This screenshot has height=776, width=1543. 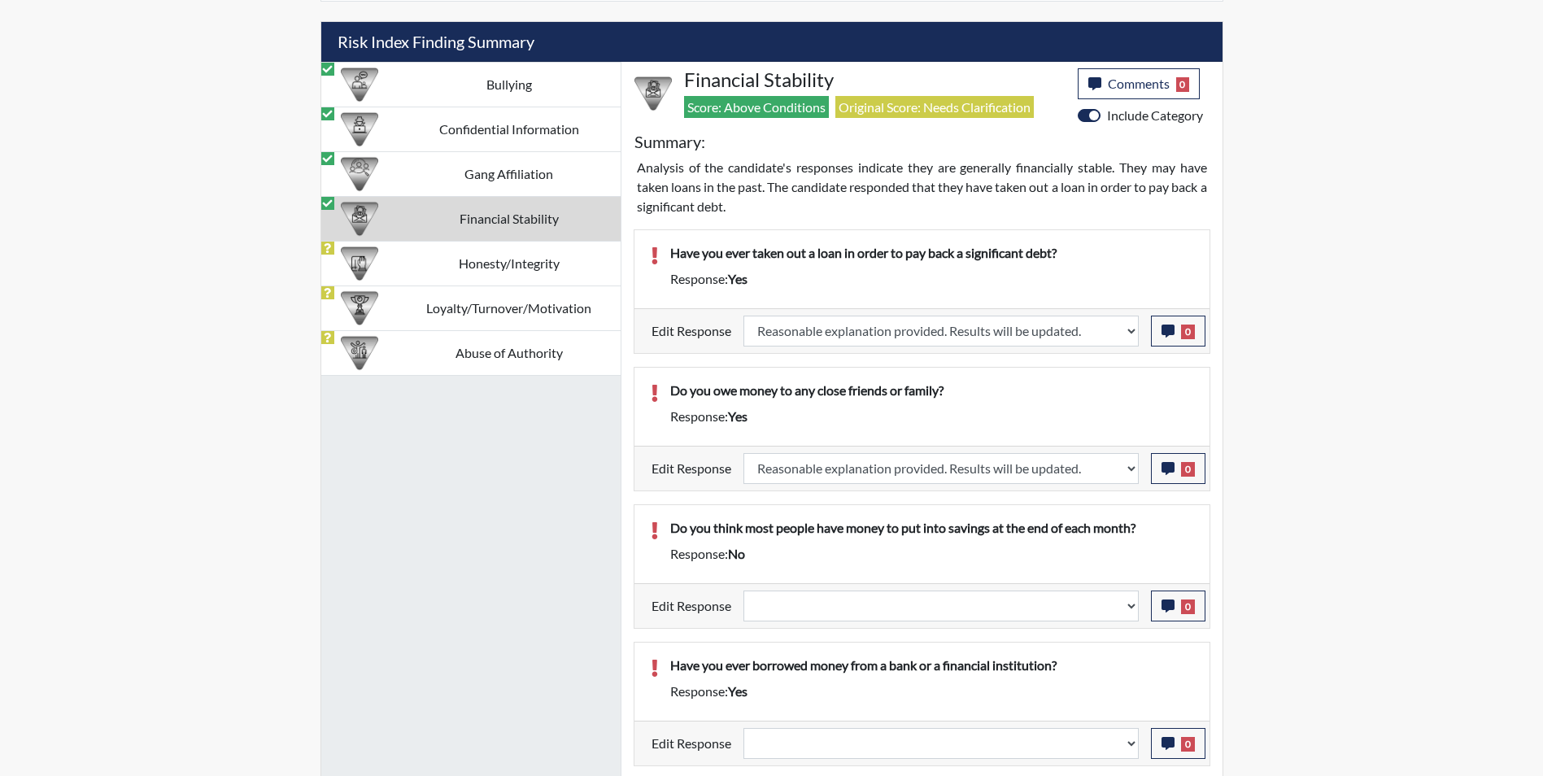 I want to click on h4: Financial Stability, so click(x=875, y=80).